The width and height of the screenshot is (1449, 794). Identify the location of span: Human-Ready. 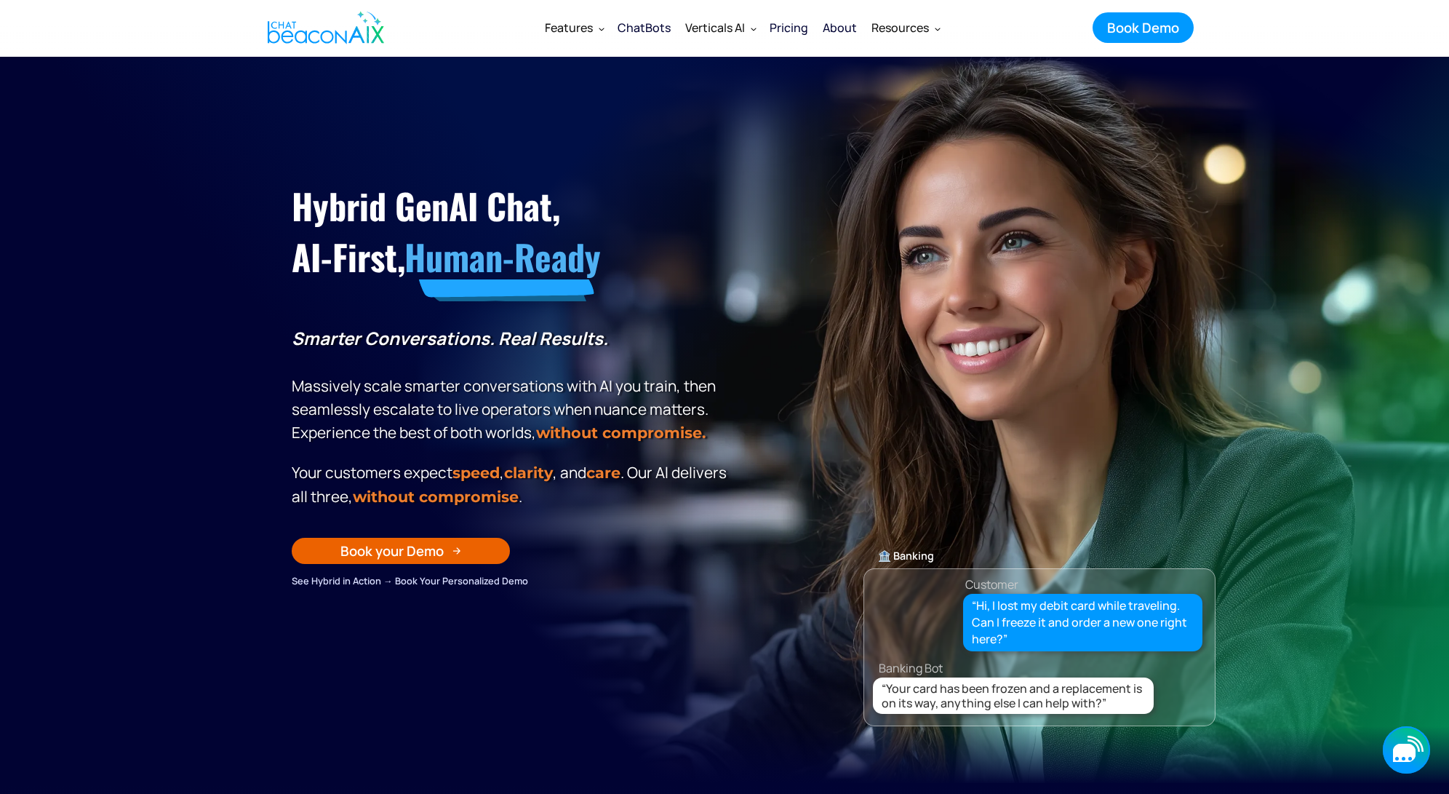
(502, 256).